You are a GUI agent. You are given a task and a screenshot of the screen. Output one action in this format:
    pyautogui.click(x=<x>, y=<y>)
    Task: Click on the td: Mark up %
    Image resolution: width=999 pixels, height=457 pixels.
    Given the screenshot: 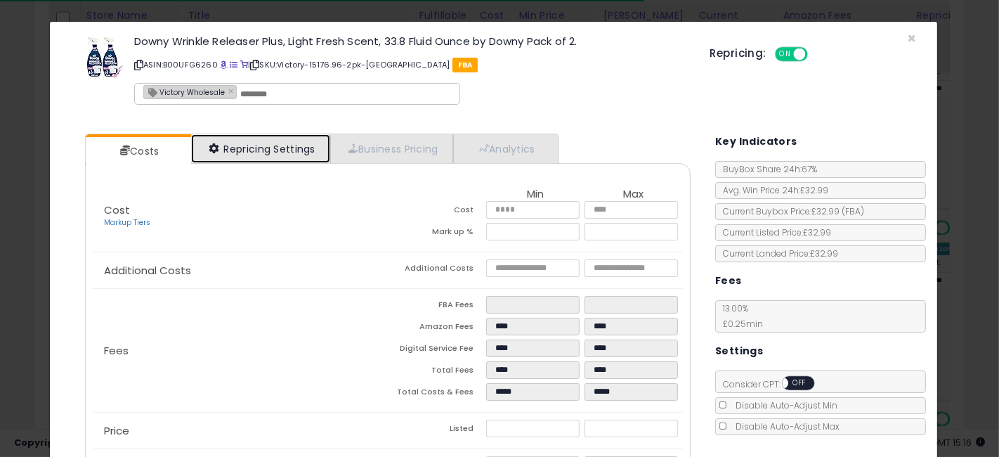 What is the action you would take?
    pyautogui.click(x=437, y=233)
    